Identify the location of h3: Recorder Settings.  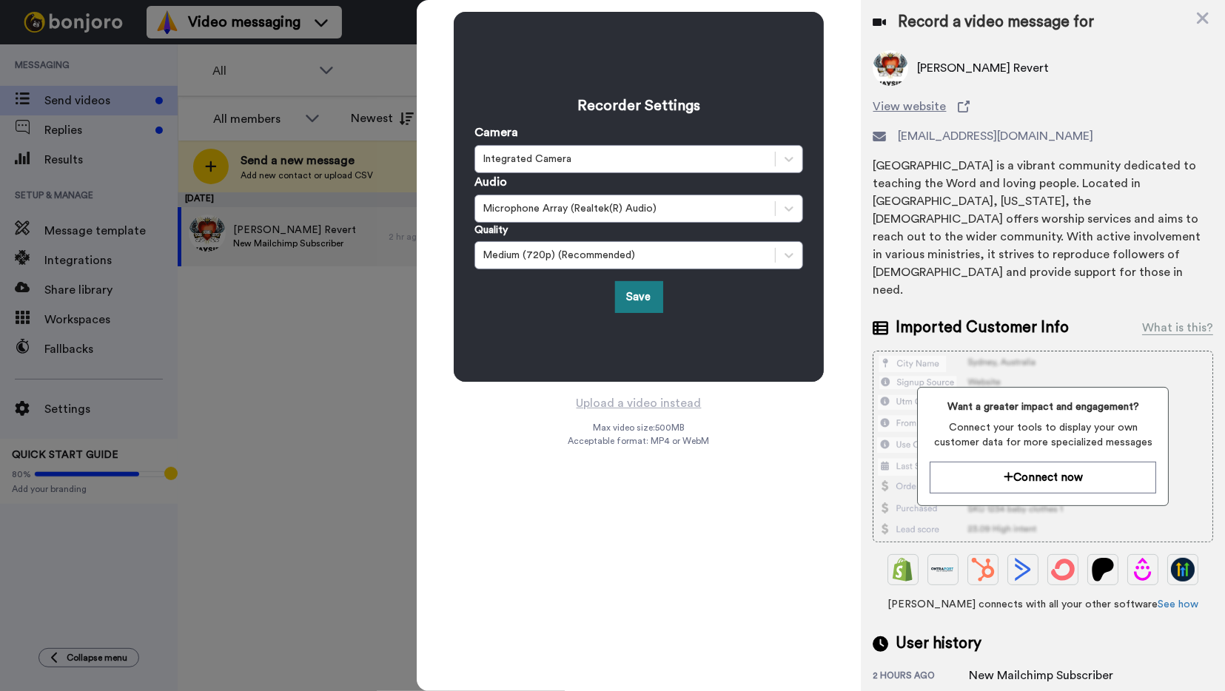
(639, 106).